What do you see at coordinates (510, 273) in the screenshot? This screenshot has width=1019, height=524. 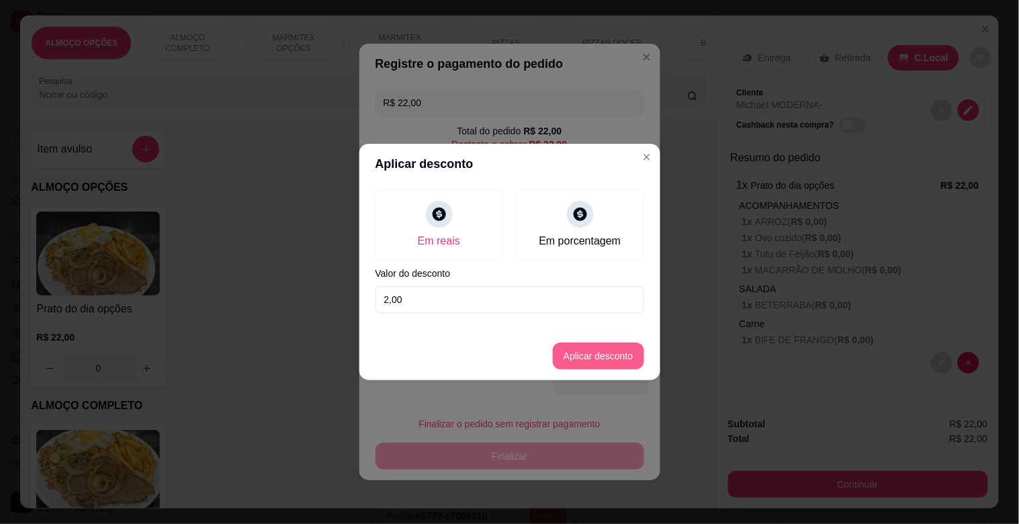 I see `label: Valor do desconto` at bounding box center [510, 273].